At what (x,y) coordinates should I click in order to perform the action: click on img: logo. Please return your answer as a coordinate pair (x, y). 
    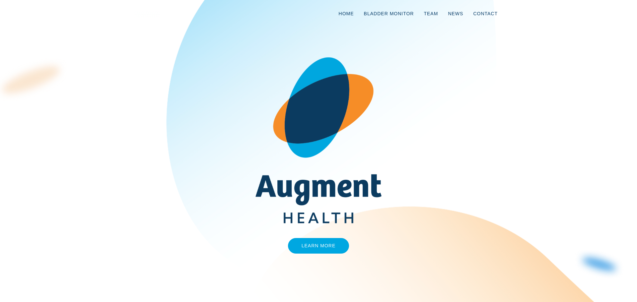
    Looking at the image, I should click on (148, 14).